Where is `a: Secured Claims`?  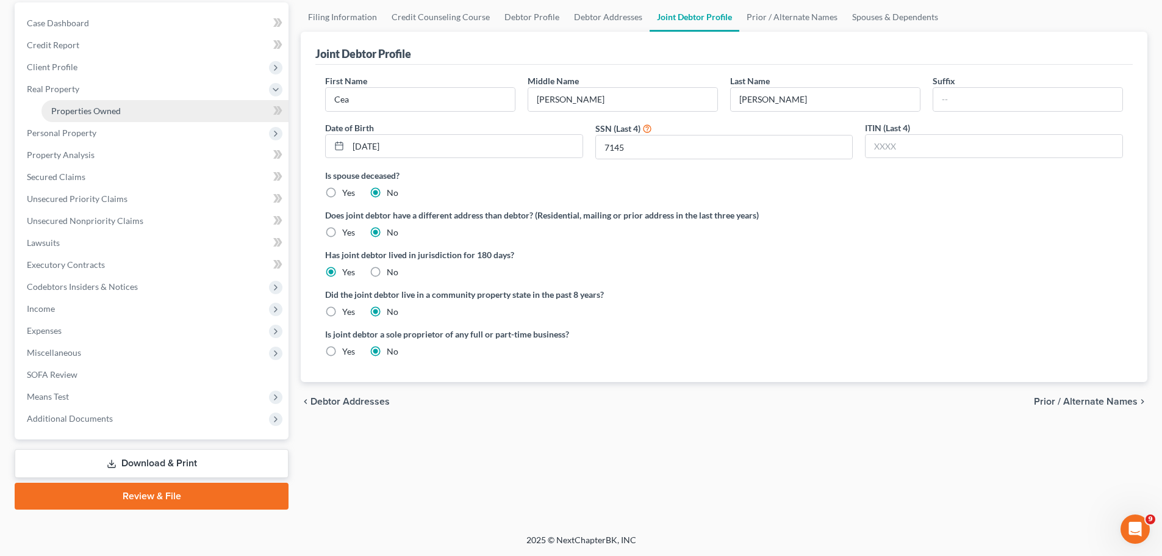 a: Secured Claims is located at coordinates (153, 177).